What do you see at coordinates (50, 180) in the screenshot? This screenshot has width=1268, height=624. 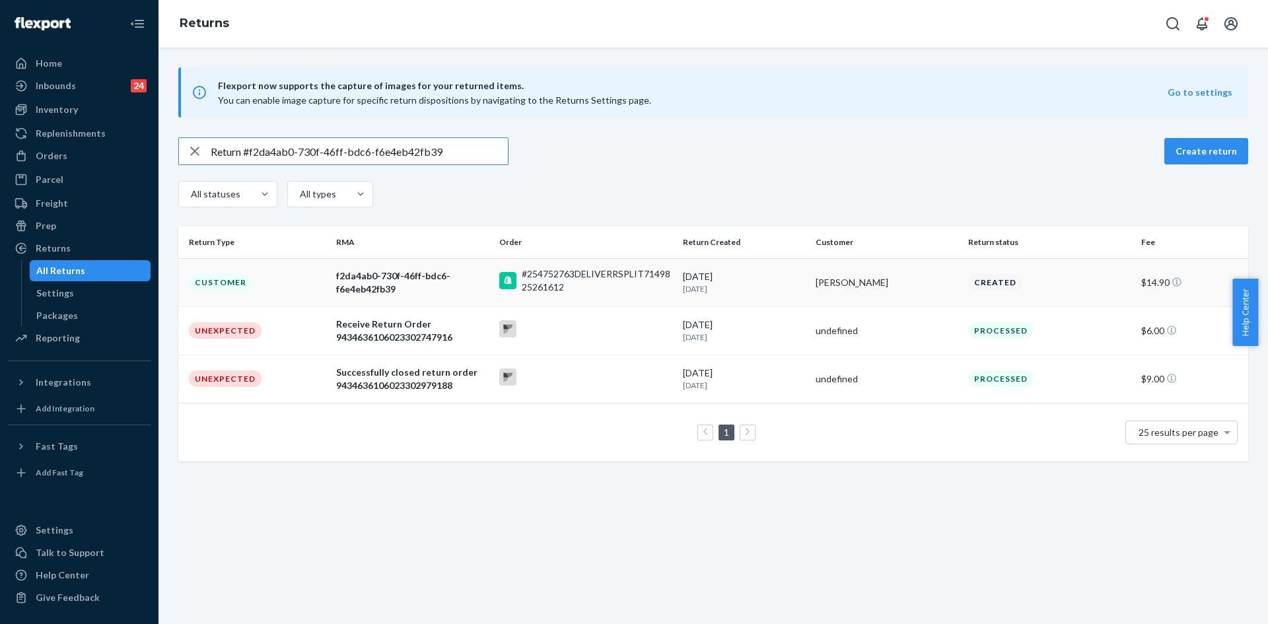 I see `div: Parcel` at bounding box center [50, 180].